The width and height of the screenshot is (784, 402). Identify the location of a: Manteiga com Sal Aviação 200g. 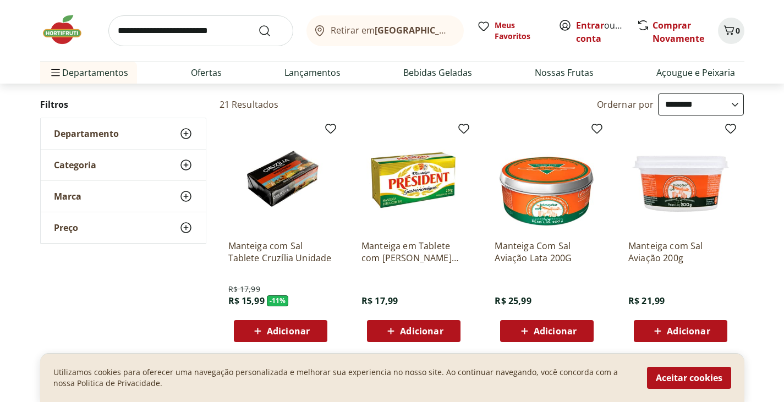
(681, 252).